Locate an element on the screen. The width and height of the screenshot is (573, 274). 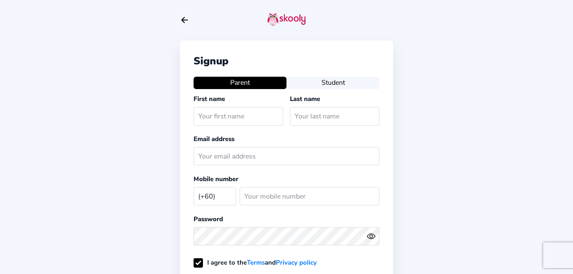
label: Email address is located at coordinates (214, 139).